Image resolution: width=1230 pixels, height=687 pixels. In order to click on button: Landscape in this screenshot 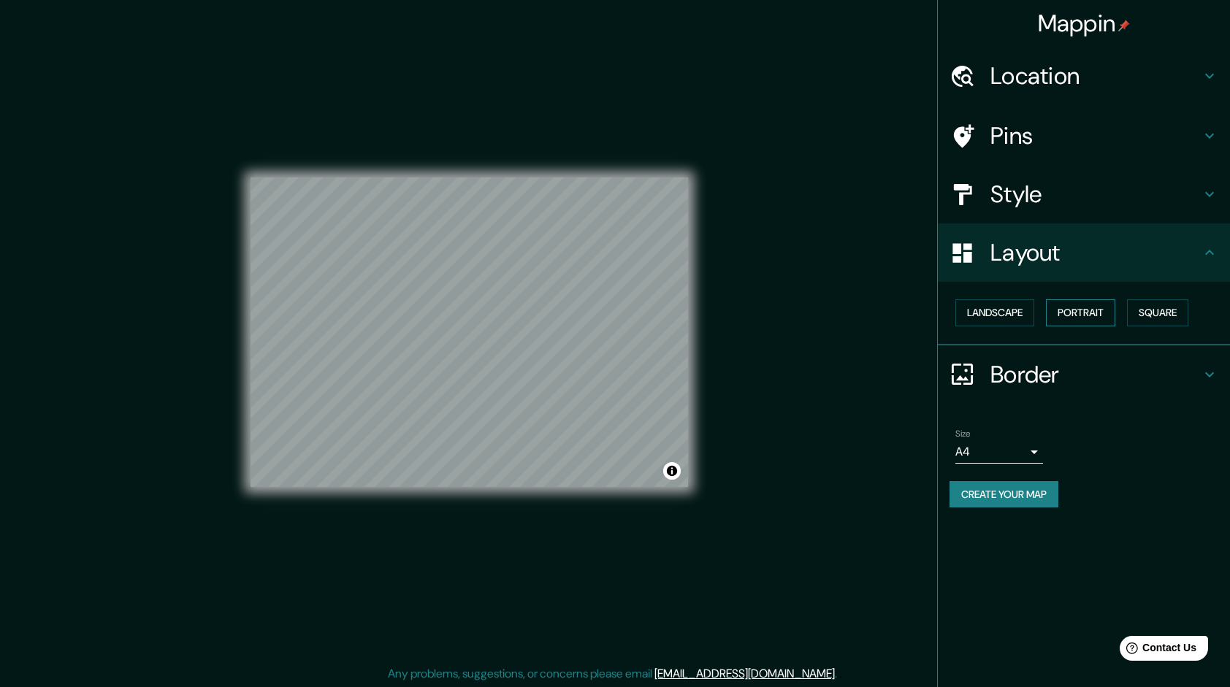, I will do `click(995, 313)`.